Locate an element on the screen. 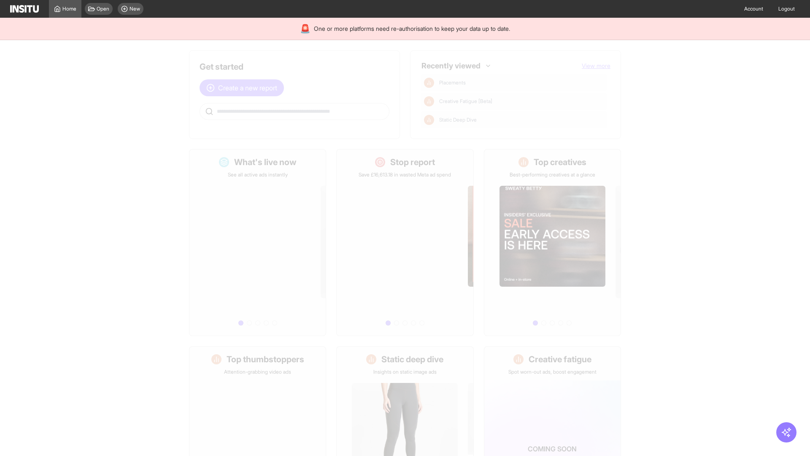 The height and width of the screenshot is (456, 810). span: One or more platforms need re-authorisation to keep your data up to date. is located at coordinates (412, 29).